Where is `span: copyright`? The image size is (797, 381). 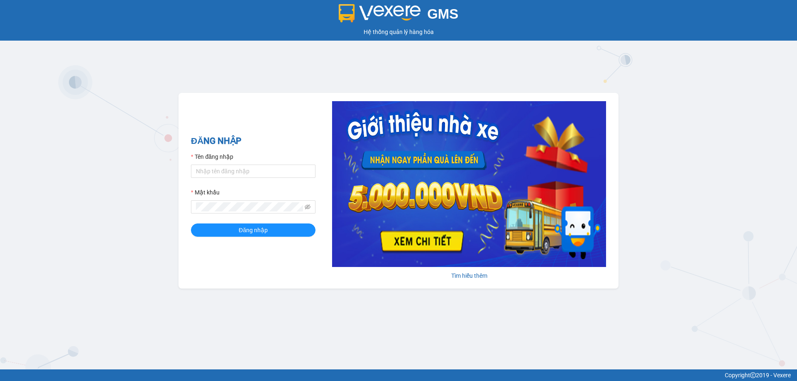 span: copyright is located at coordinates (753, 375).